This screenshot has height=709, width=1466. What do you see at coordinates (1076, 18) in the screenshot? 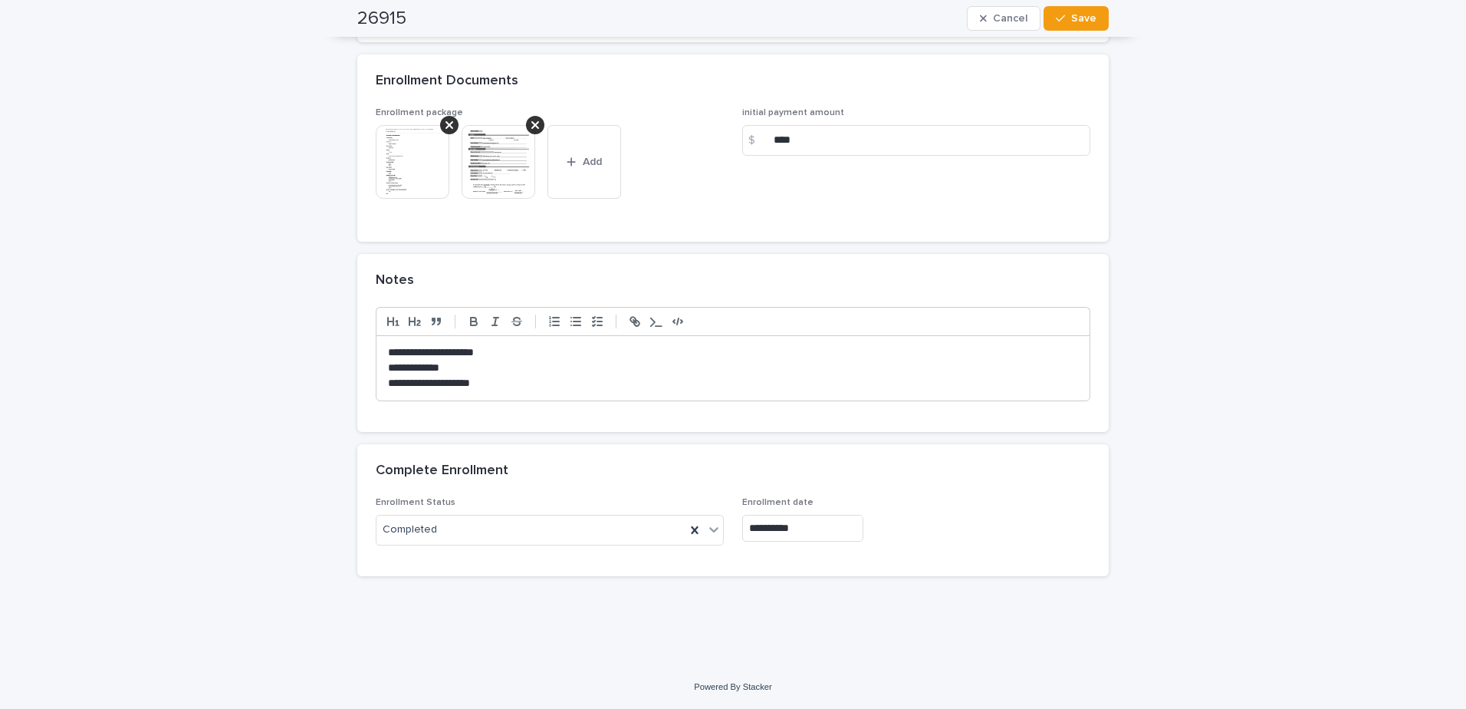
I see `button: Save` at bounding box center [1076, 18].